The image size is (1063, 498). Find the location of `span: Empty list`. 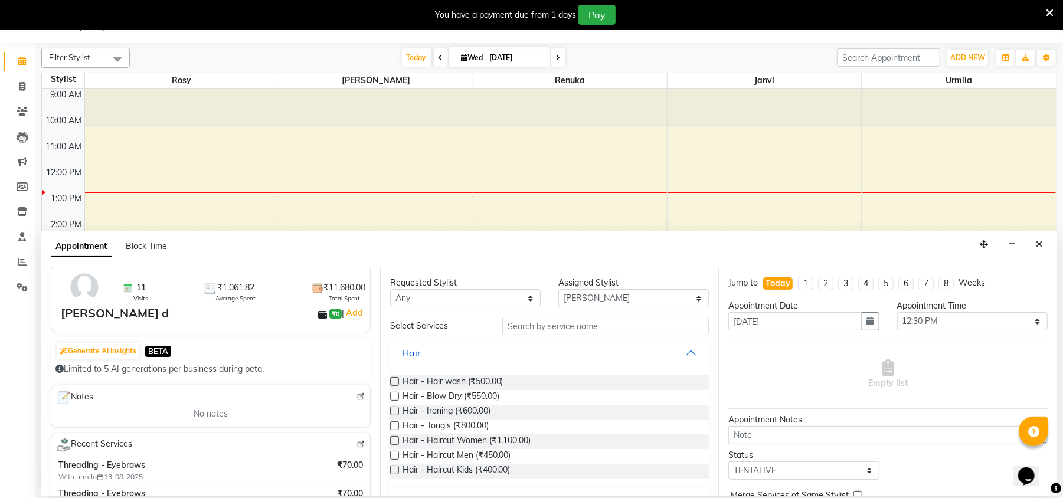

span: Empty list is located at coordinates (887, 374).